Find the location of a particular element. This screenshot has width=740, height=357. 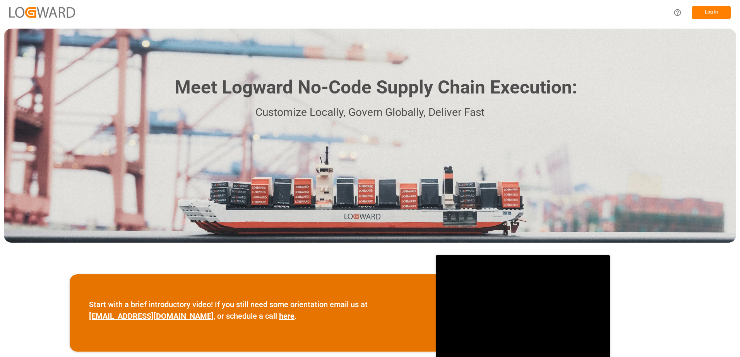

h1: Meet Logward No-Code Supply Chain Execution: is located at coordinates (376, 87).